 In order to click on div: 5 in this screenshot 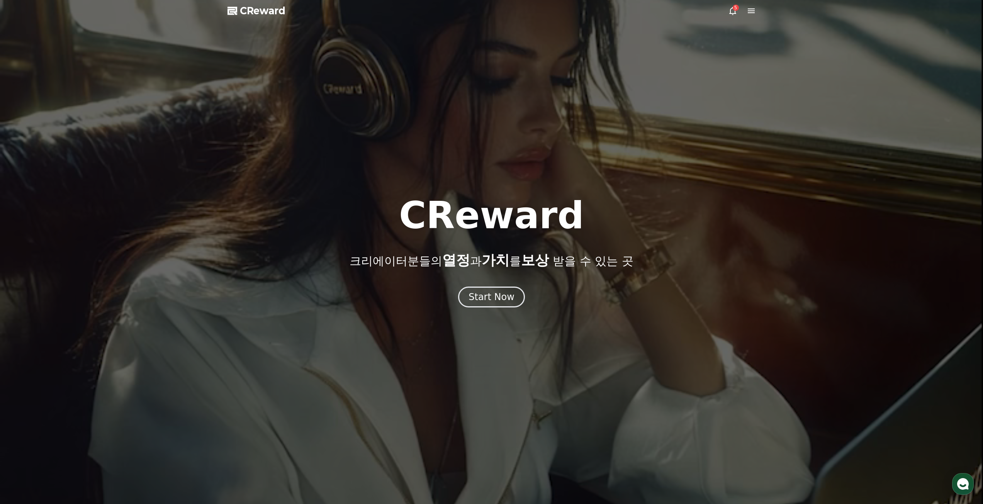, I will do `click(736, 8)`.